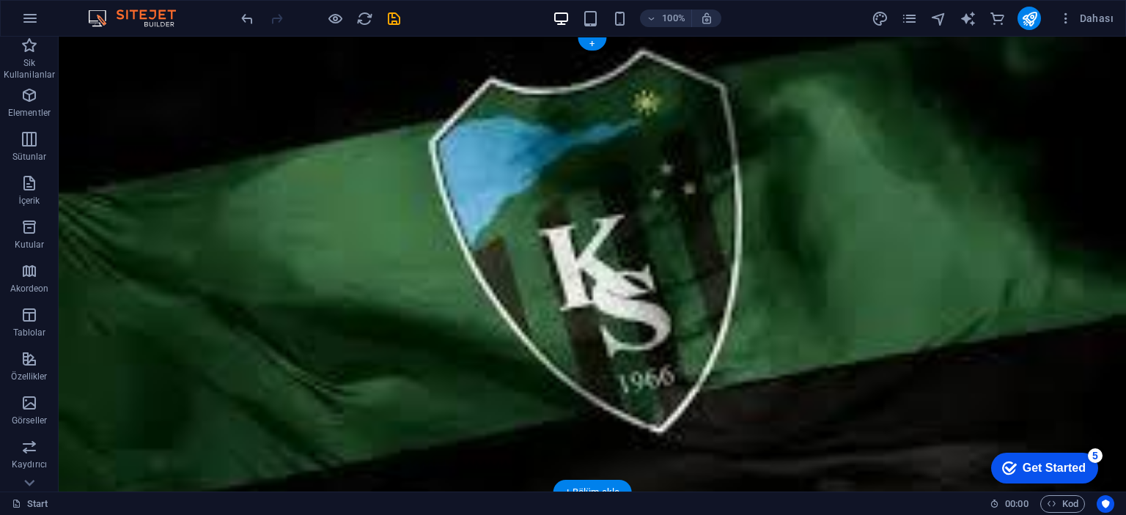 This screenshot has width=1126, height=515. What do you see at coordinates (938, 18) in the screenshot?
I see `i: Navigatör` at bounding box center [938, 18].